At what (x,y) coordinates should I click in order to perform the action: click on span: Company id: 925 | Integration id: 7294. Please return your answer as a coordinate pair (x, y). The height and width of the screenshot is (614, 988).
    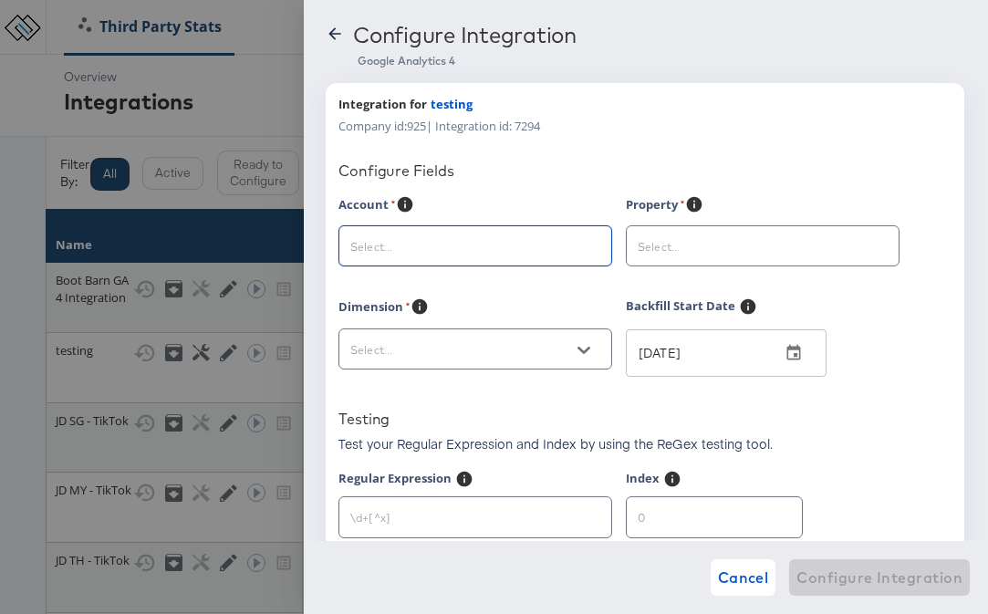
    Looking at the image, I should click on (439, 126).